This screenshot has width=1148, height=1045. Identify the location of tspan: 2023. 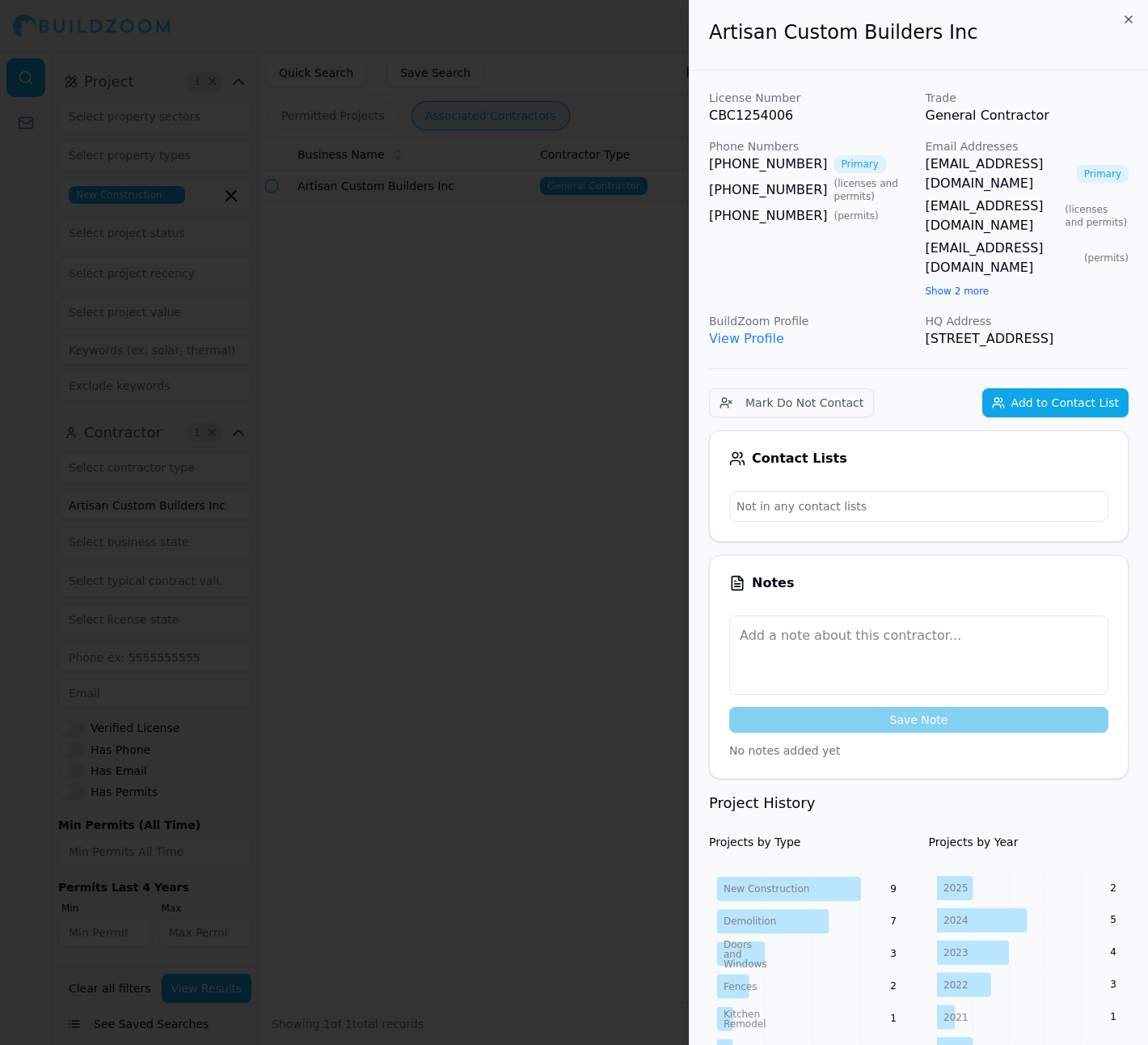
(956, 953).